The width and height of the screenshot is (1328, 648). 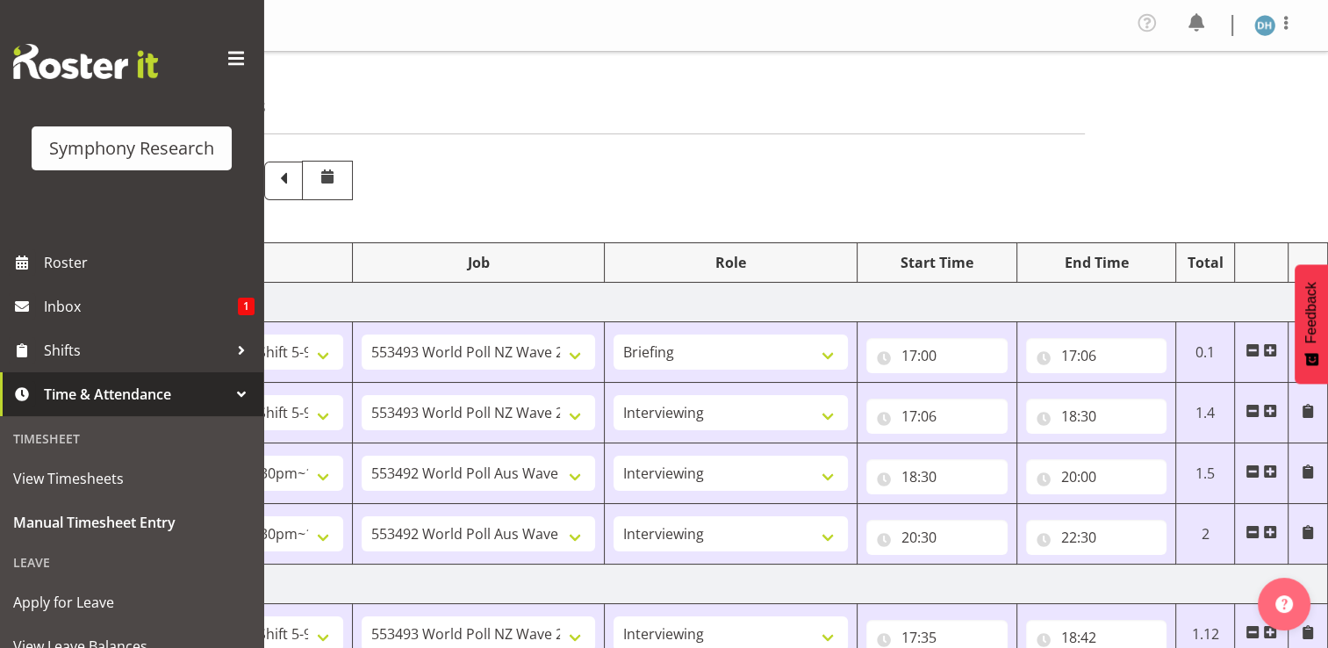 I want to click on td: 1.5, so click(x=1205, y=473).